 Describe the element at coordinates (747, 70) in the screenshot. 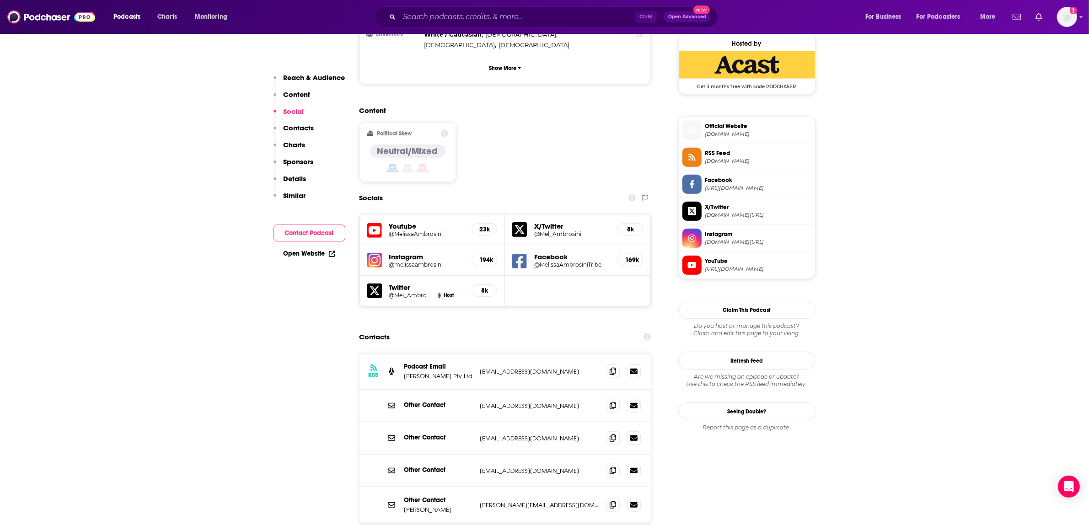

I see `a: Acast Deal: Get 3 months free with code PODCHASER` at that location.